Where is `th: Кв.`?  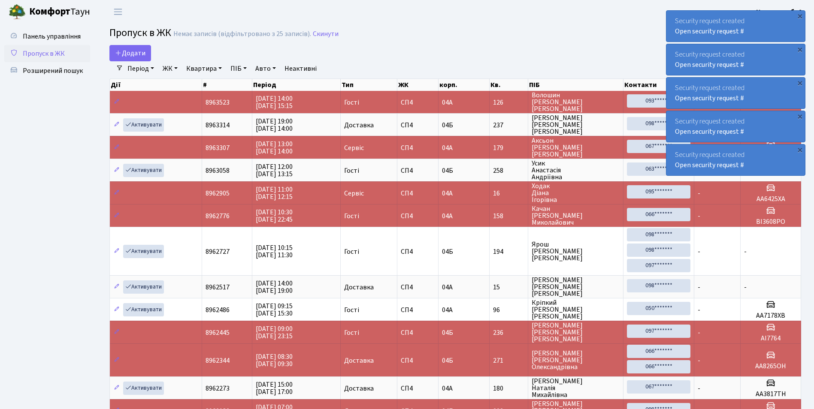
th: Кв. is located at coordinates (509, 85).